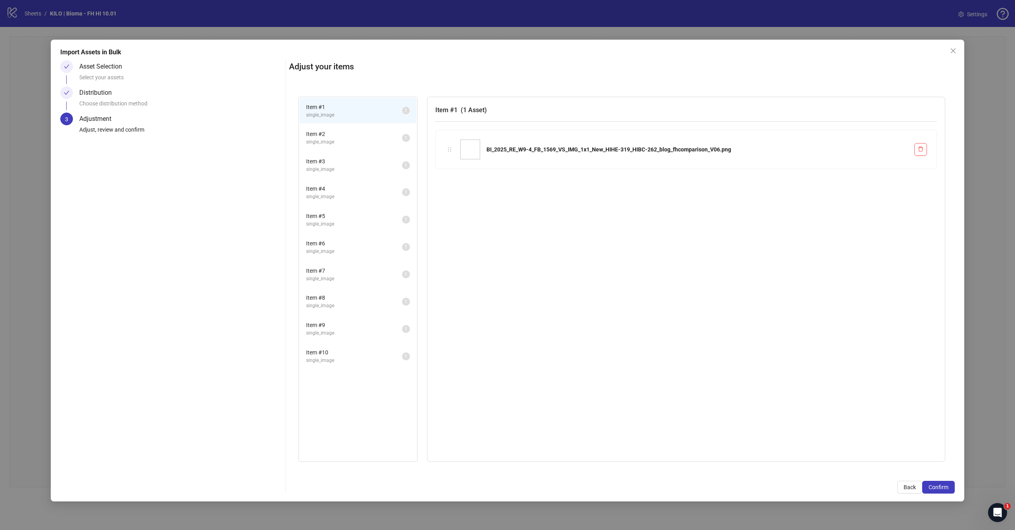 This screenshot has width=1015, height=530. What do you see at coordinates (354, 134) in the screenshot?
I see `span: Item # 2` at bounding box center [354, 134].